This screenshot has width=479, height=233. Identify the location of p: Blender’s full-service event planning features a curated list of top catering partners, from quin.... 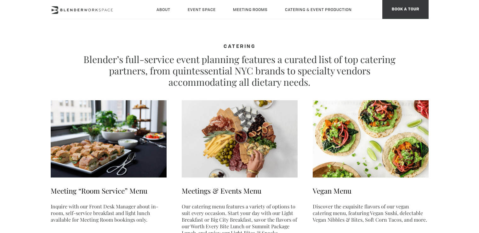
(240, 71).